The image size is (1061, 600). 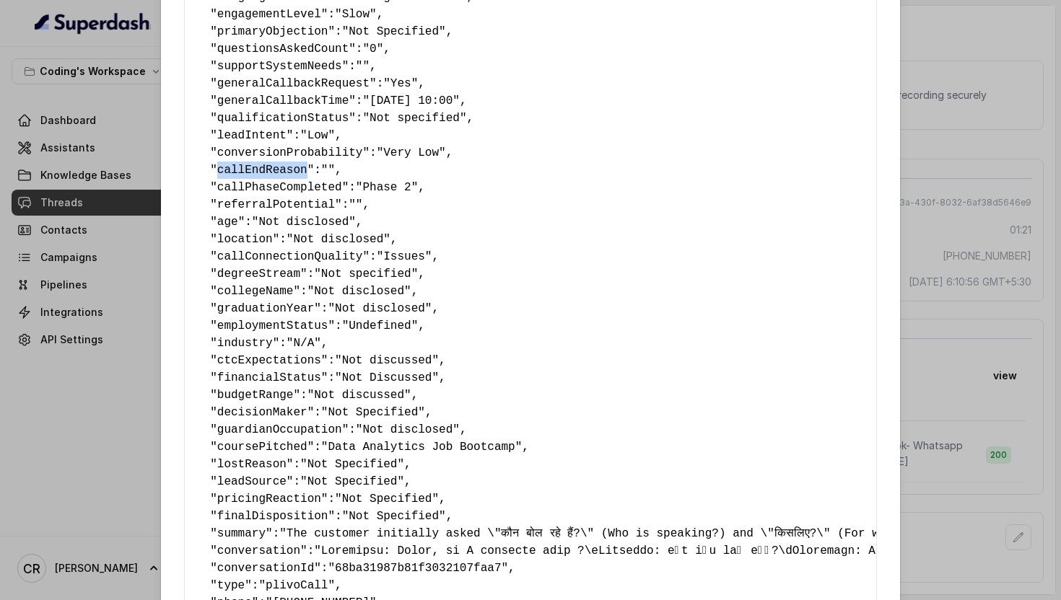 What do you see at coordinates (241, 534) in the screenshot?
I see `span: summary` at bounding box center [241, 534].